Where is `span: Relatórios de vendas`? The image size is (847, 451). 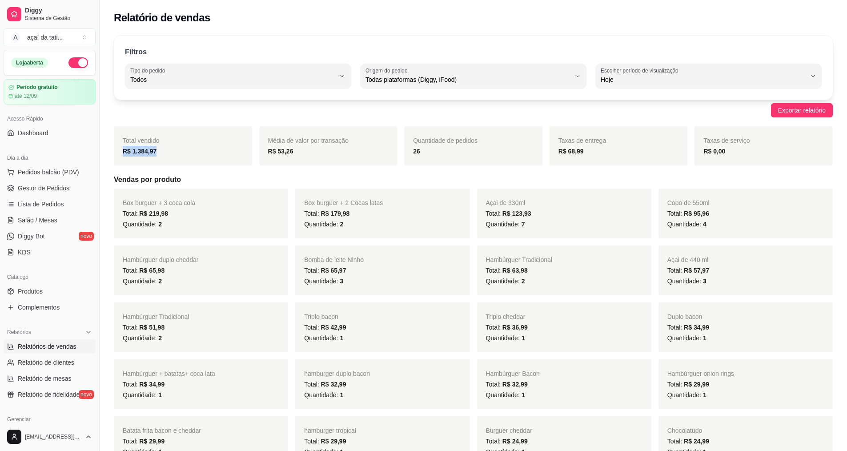
span: Relatórios de vendas is located at coordinates (47, 346).